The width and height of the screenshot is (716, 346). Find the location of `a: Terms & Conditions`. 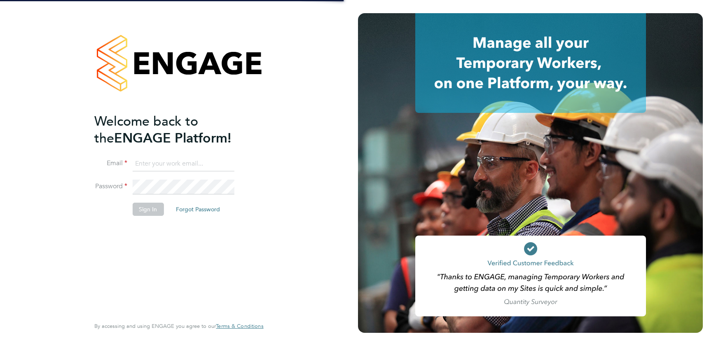

a: Terms & Conditions is located at coordinates (239, 326).